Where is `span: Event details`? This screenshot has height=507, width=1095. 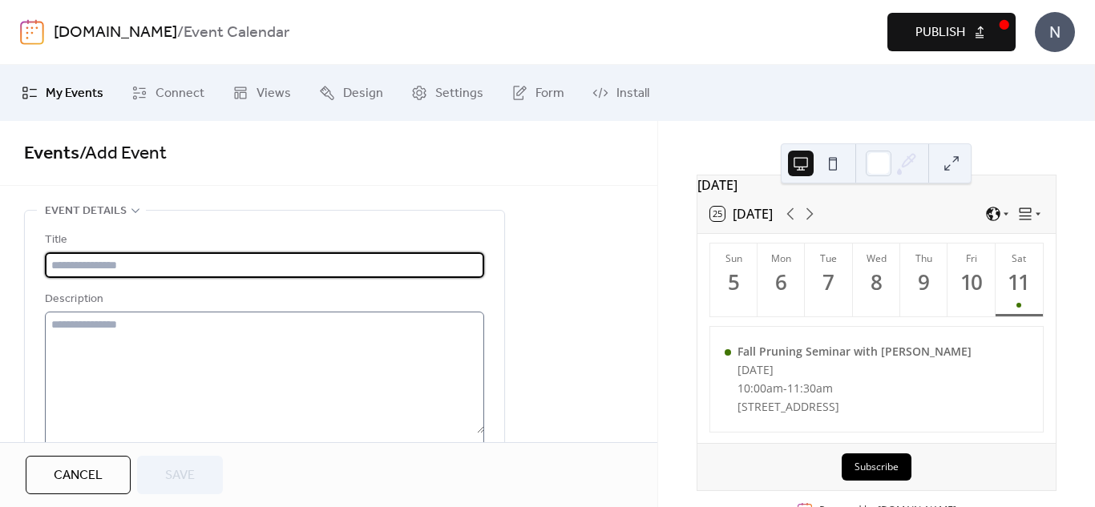 span: Event details is located at coordinates (86, 212).